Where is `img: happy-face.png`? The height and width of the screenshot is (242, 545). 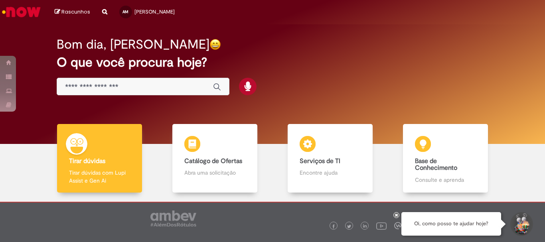
img: happy-face.png is located at coordinates (215, 44).